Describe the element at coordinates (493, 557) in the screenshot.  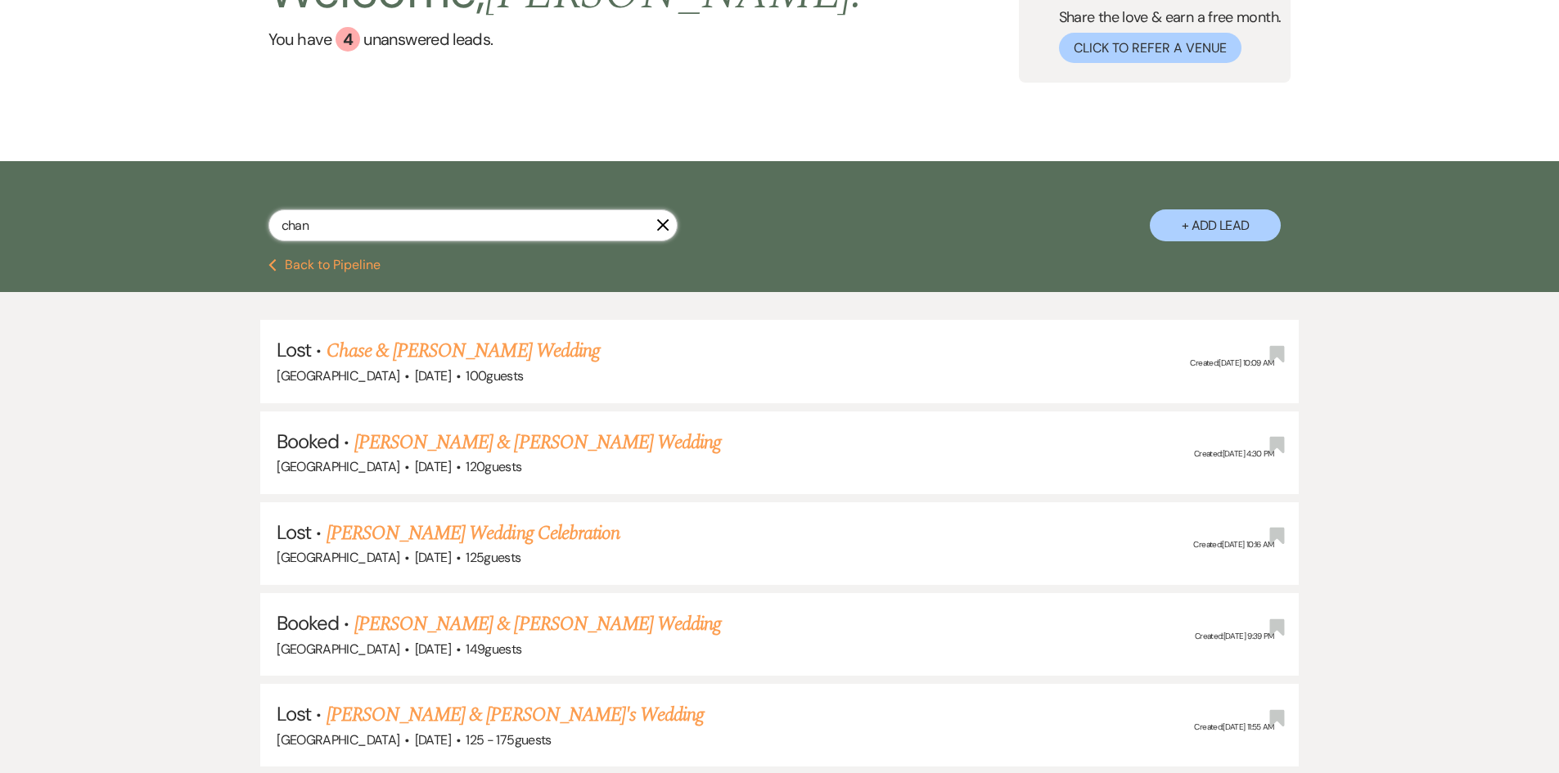
I see `span: 125 guests` at that location.